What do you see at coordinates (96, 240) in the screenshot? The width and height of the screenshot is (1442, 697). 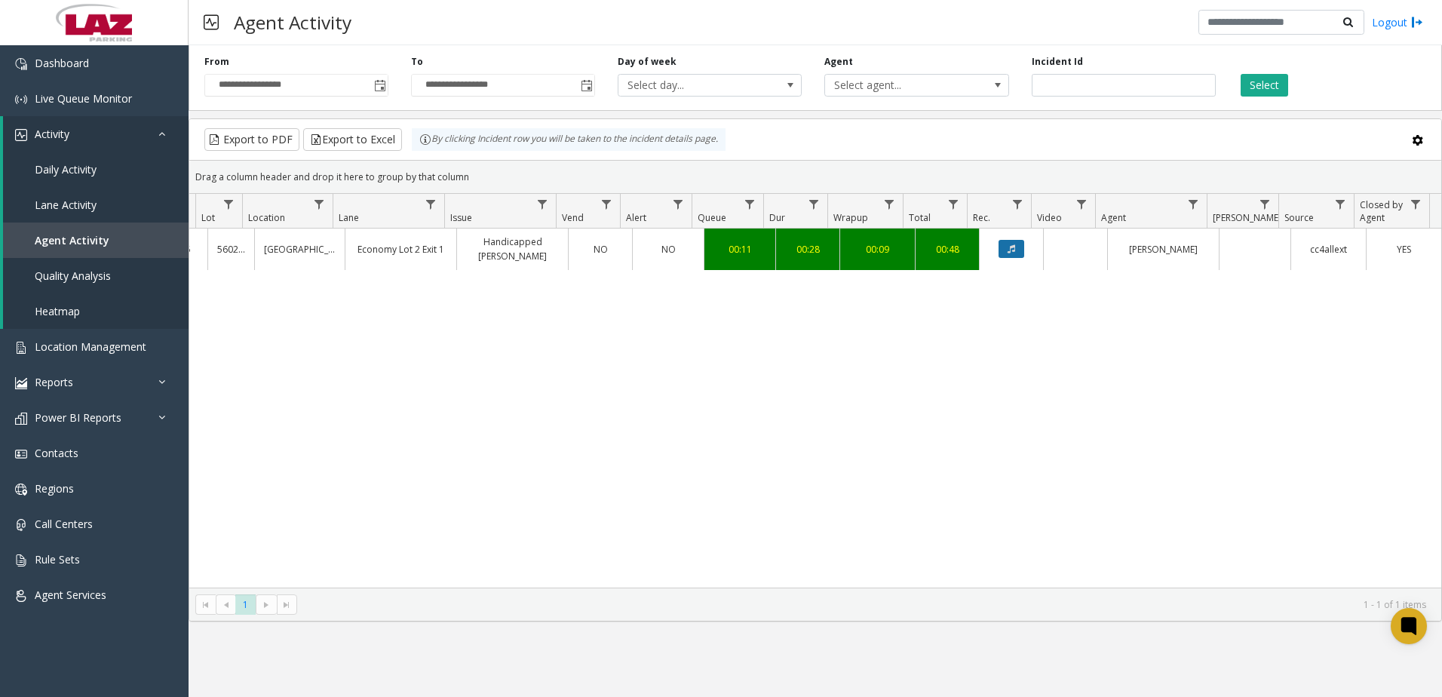 I see `a: Agent Activity` at bounding box center [96, 240].